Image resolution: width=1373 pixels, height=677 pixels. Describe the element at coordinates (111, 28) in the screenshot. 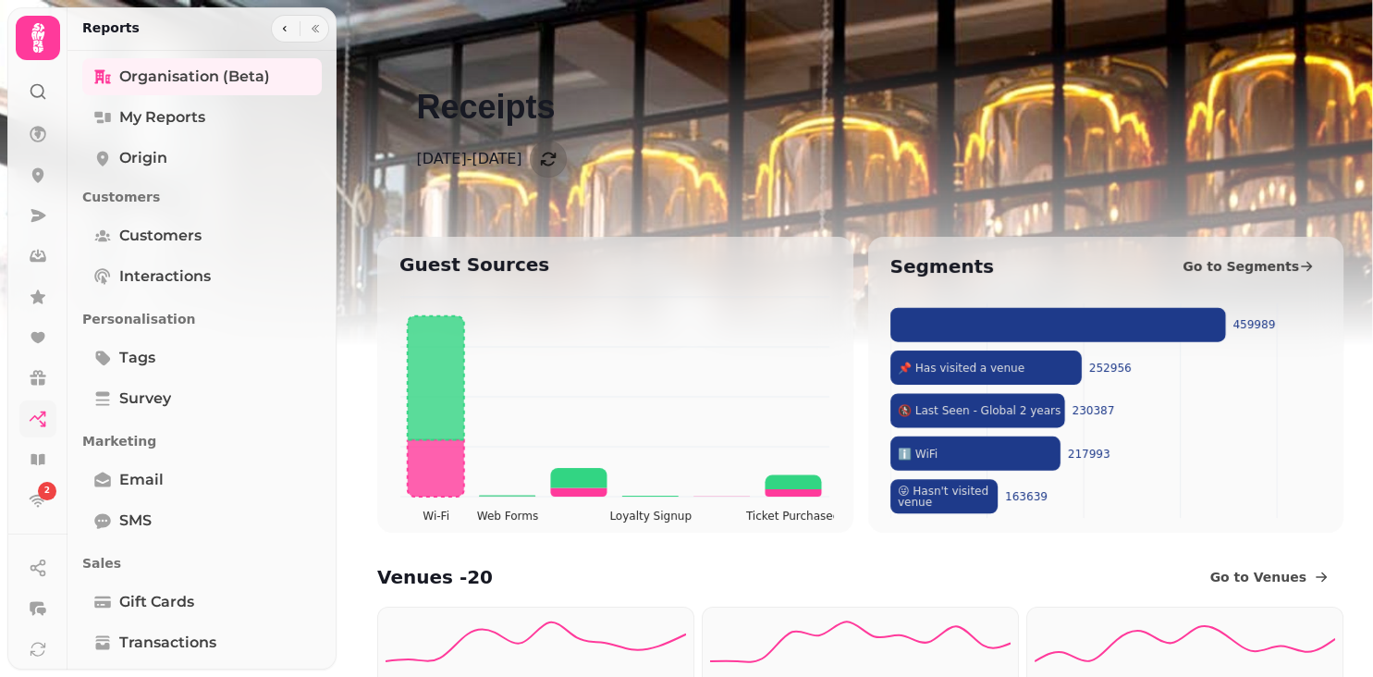

I see `h2: Reports` at that location.